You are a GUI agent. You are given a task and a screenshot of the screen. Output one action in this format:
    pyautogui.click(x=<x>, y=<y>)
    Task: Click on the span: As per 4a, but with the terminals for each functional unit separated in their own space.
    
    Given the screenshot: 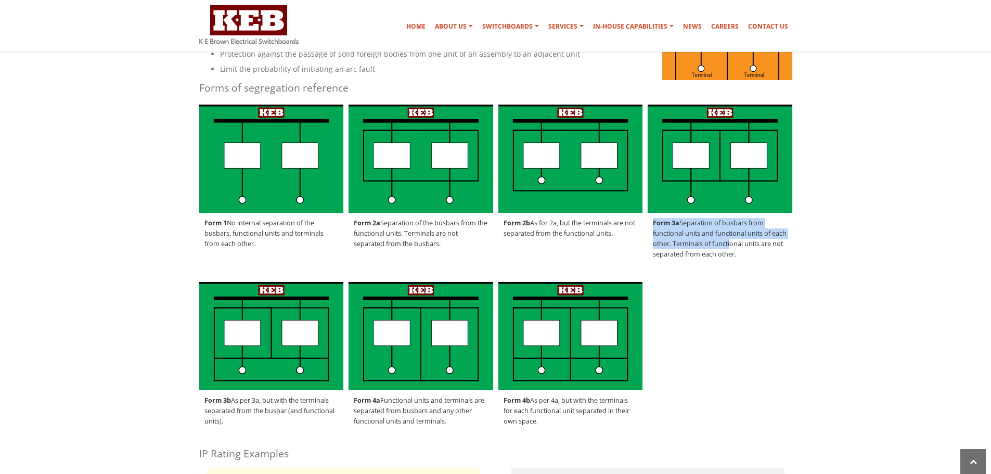 What is the action you would take?
    pyautogui.click(x=570, y=411)
    